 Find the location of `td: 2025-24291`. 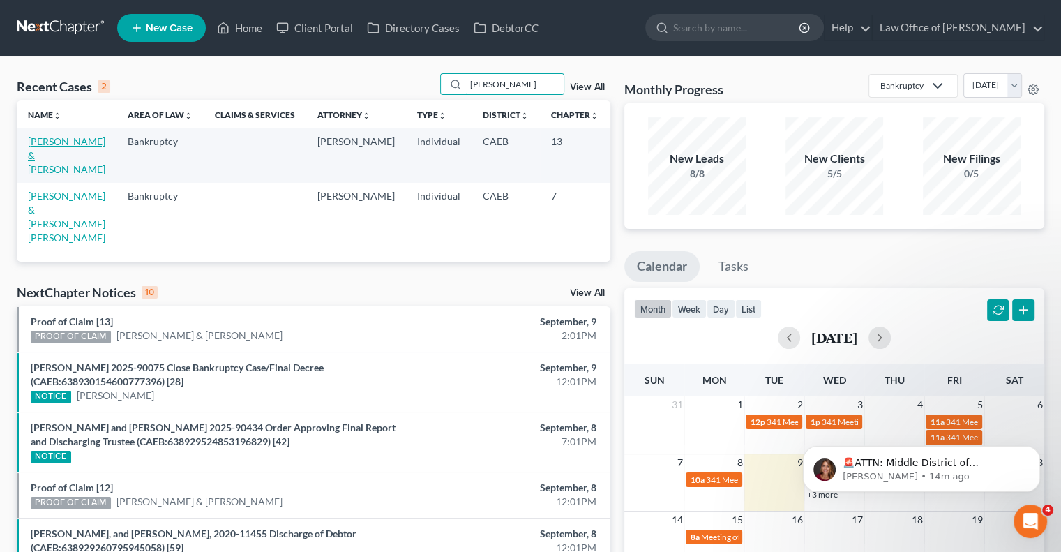

td: 2025-24291 is located at coordinates (643, 155).